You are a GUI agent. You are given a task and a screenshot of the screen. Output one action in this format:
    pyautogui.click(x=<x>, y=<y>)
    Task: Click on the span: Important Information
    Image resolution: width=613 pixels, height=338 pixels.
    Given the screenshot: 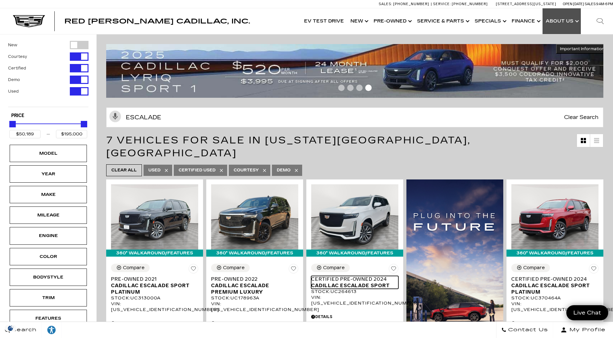 What is the action you would take?
    pyautogui.click(x=582, y=49)
    